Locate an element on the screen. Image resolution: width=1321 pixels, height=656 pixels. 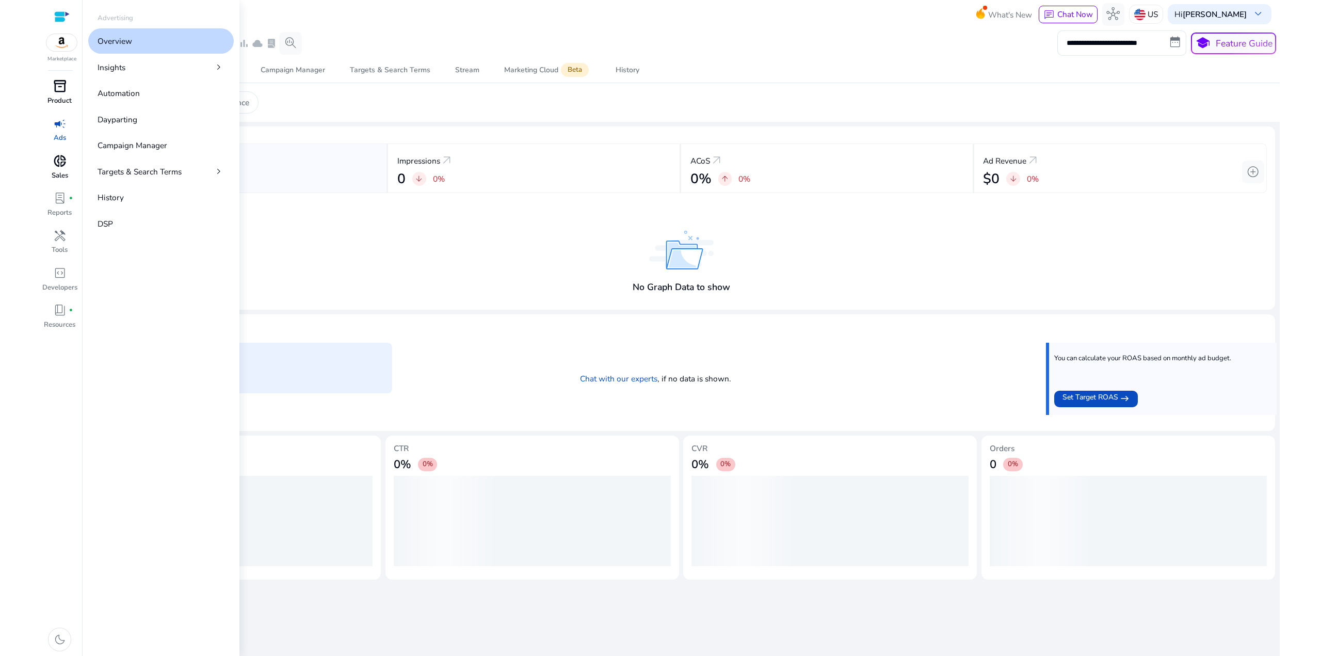
p: DSP is located at coordinates (105, 223).